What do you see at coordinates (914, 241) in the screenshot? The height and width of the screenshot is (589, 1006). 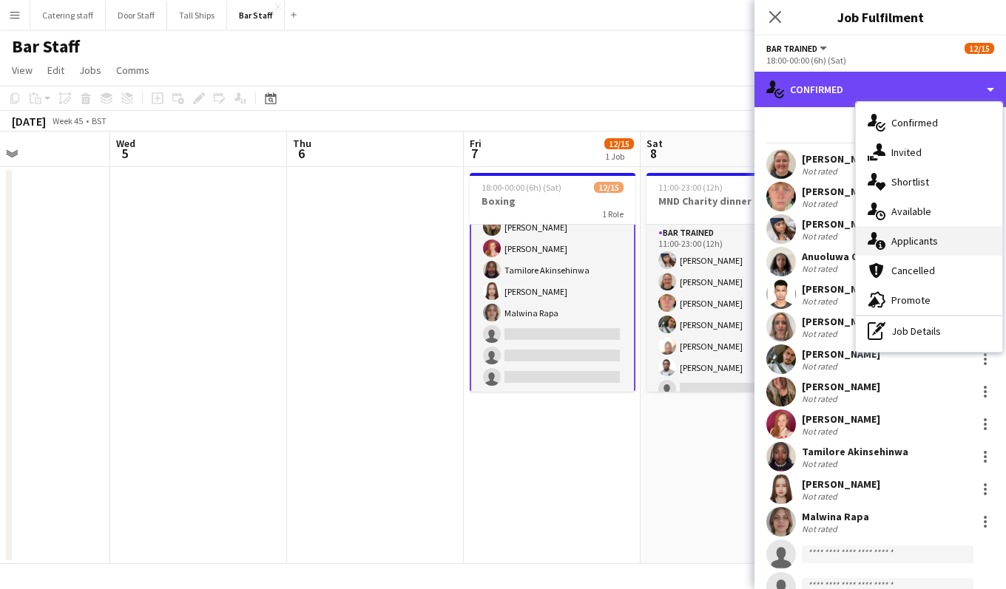 I see `span: Applicants` at bounding box center [914, 241].